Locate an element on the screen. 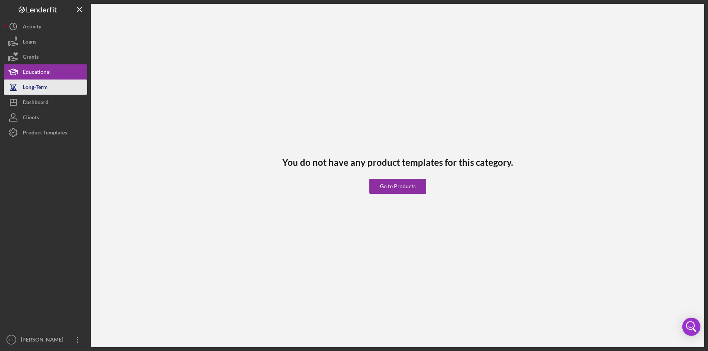 The image size is (708, 351). button: Product Templates is located at coordinates (45, 133).